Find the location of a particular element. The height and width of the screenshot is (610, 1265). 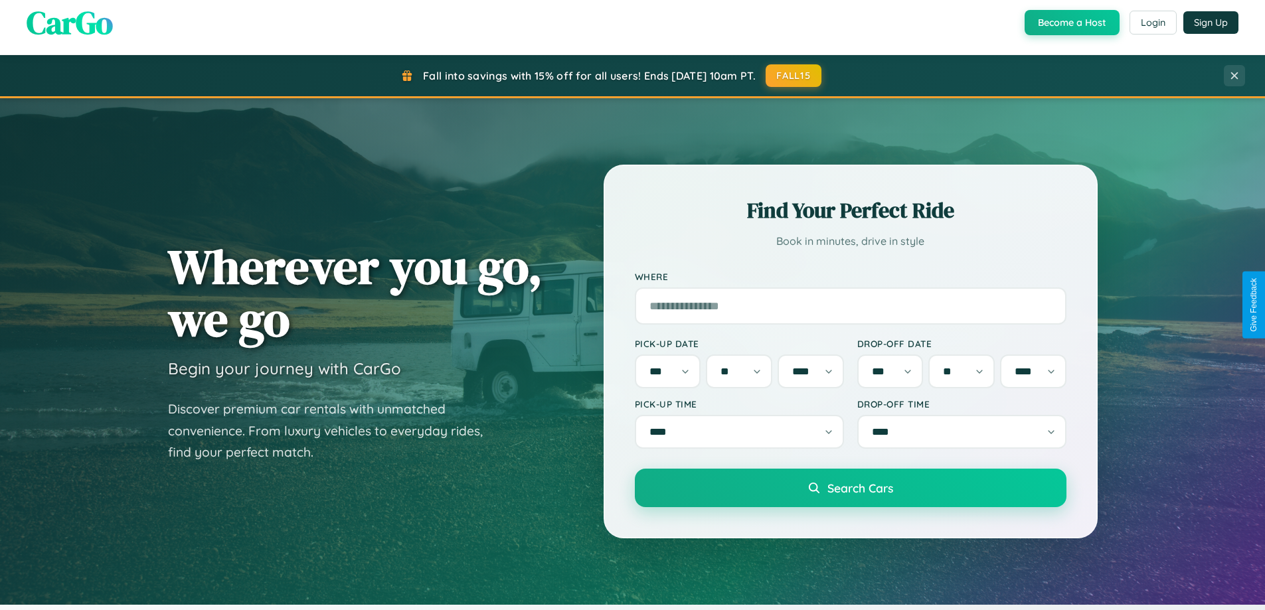

span: Search Cars is located at coordinates (860, 488).